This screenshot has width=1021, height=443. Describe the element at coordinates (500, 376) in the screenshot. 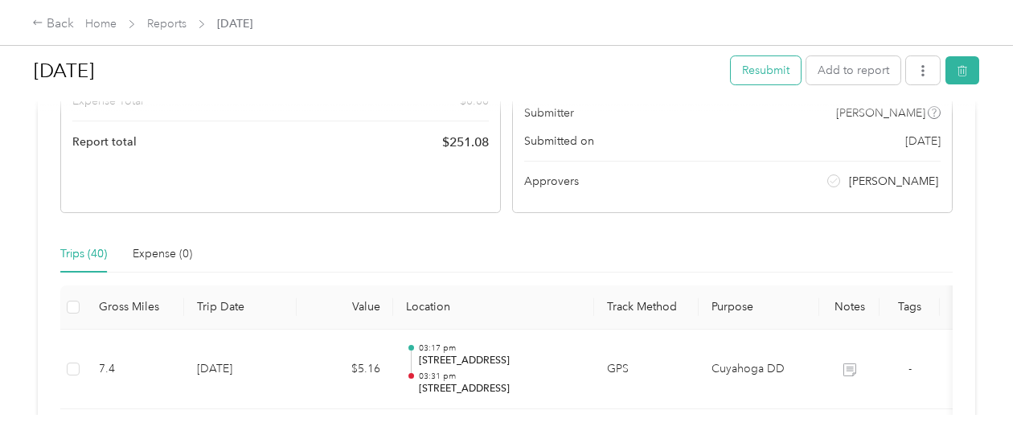

I see `p: 03:31 pm` at that location.